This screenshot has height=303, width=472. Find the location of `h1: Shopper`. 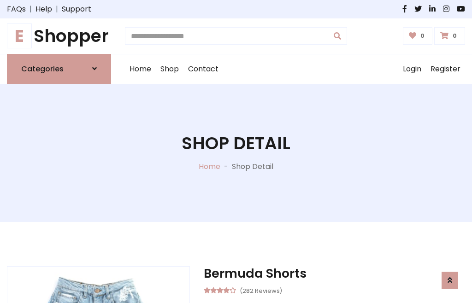

h1: Shopper is located at coordinates (59, 36).